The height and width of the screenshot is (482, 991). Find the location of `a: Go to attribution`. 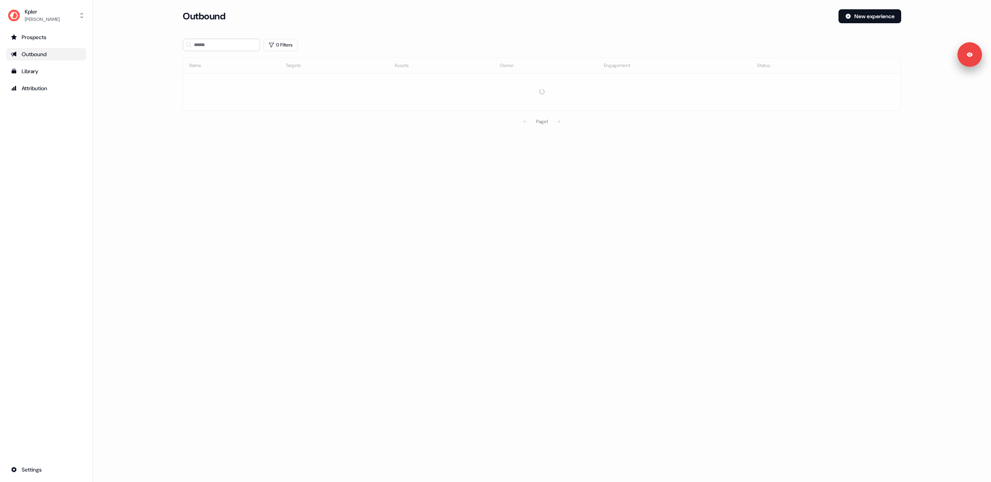

a: Go to attribution is located at coordinates (46, 88).